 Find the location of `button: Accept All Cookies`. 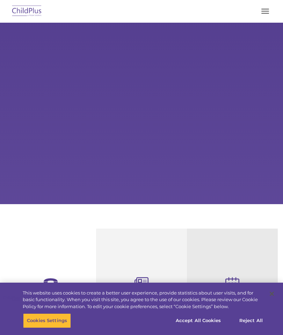

button: Accept All Cookies is located at coordinates (198, 321).